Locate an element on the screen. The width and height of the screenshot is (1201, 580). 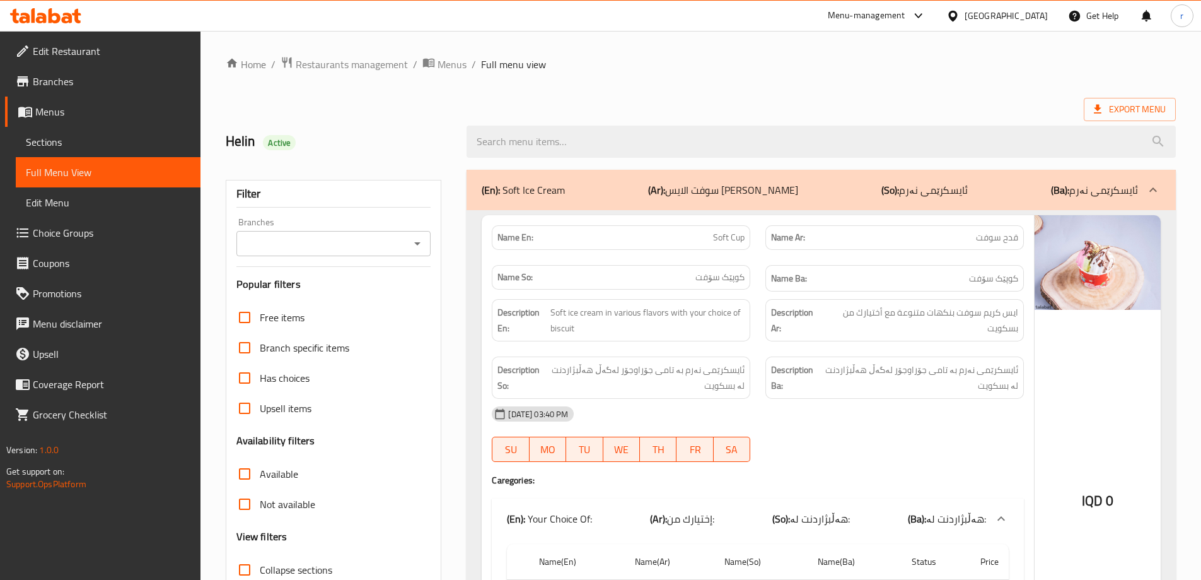
input: search is located at coordinates (821, 141).